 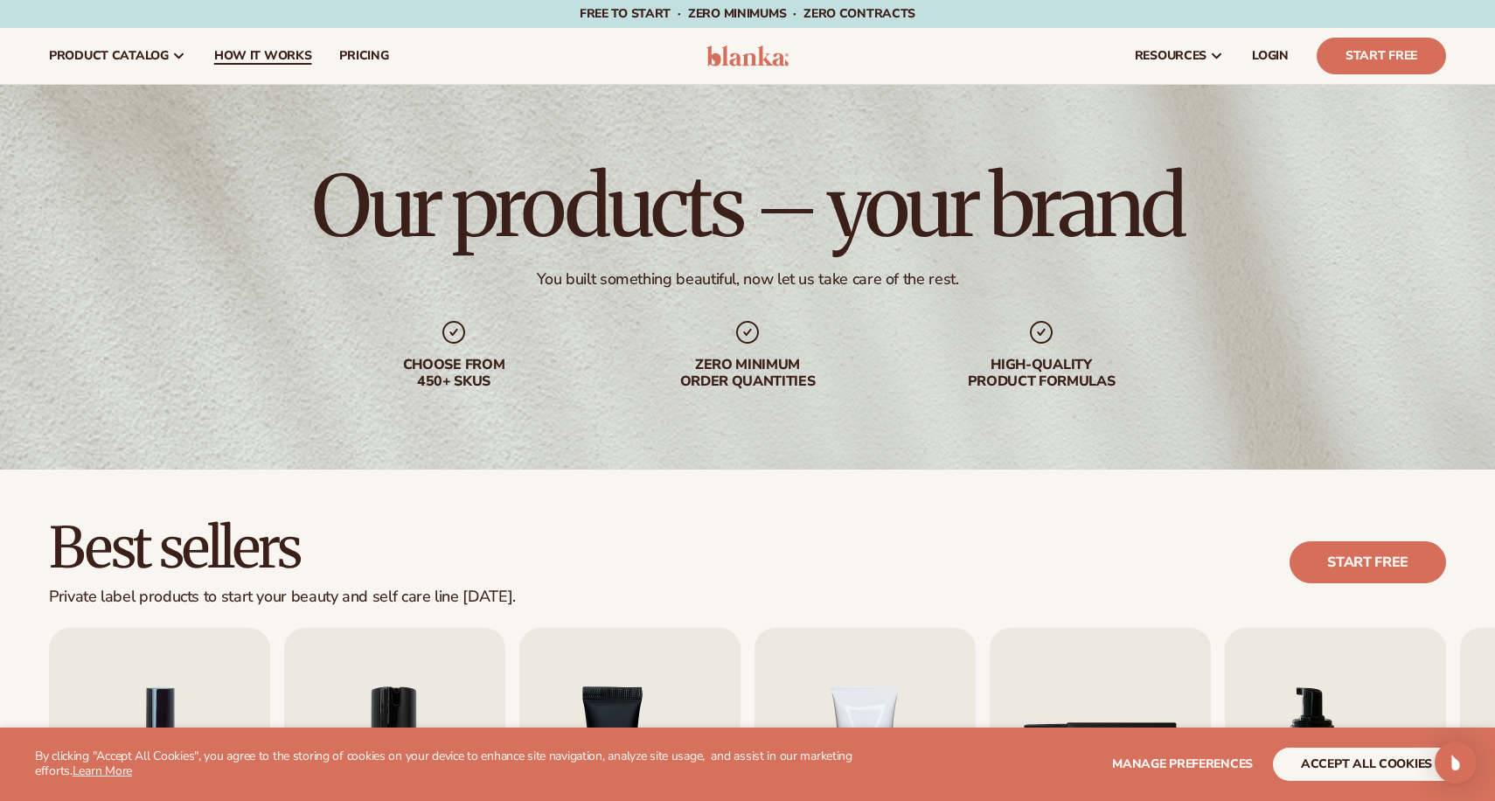 What do you see at coordinates (1367, 562) in the screenshot?
I see `a: Start free` at bounding box center [1367, 562].